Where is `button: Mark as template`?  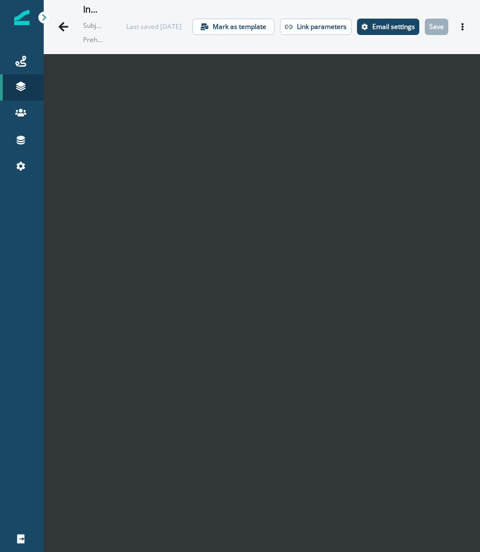 button: Mark as template is located at coordinates (233, 27).